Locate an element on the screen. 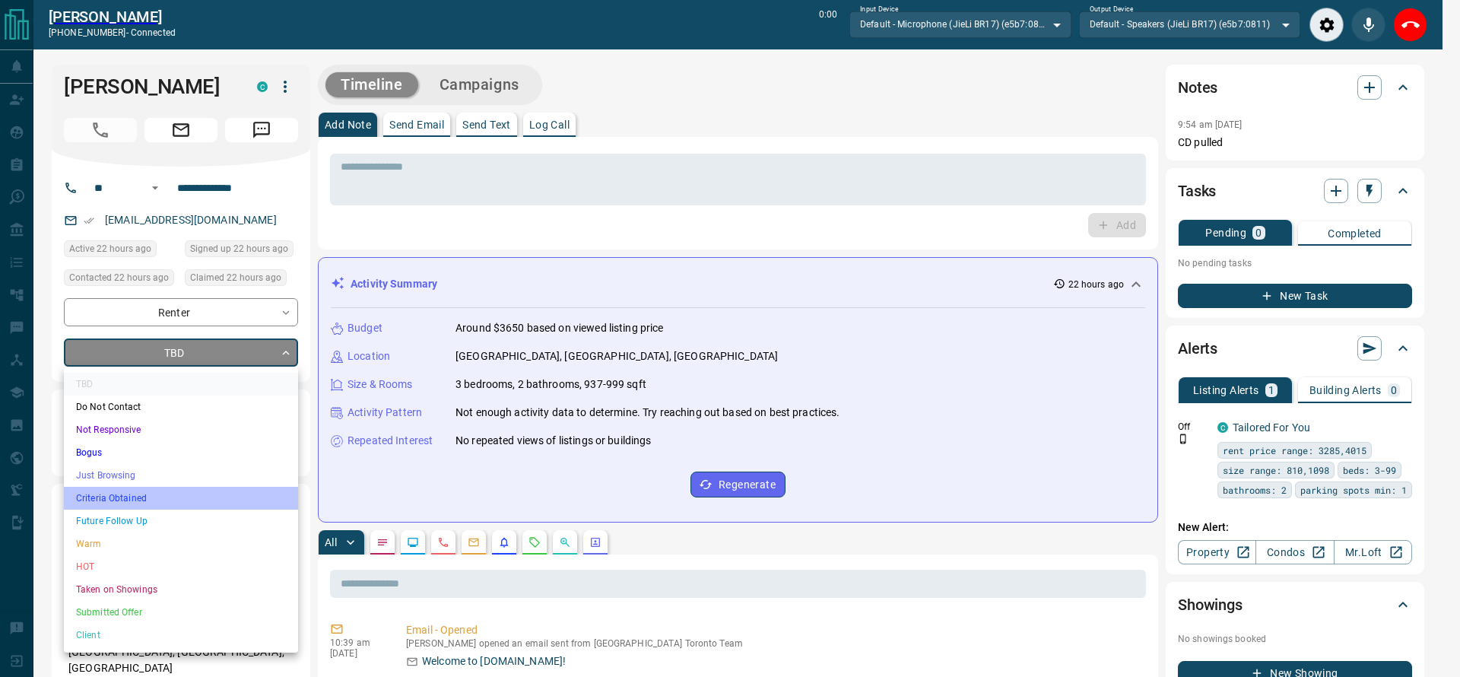 The height and width of the screenshot is (677, 1460). li: Warm is located at coordinates (181, 544).